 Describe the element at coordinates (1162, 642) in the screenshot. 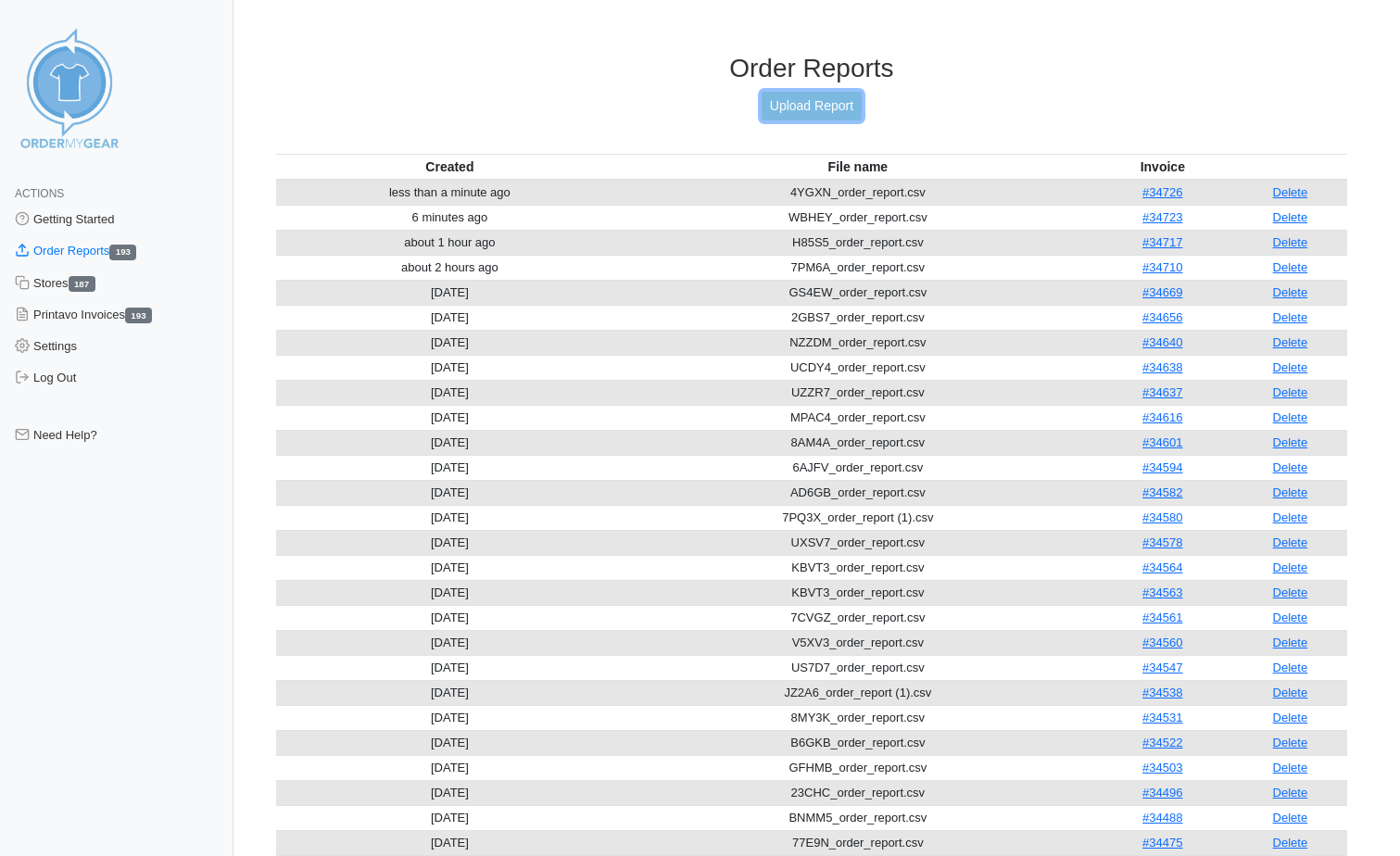

I see `a: #34560` at that location.